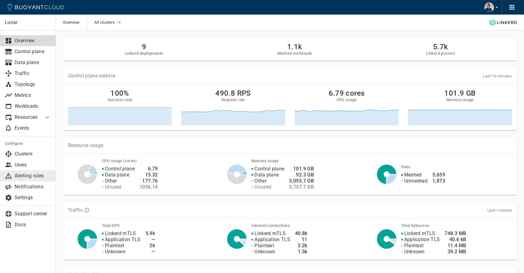  What do you see at coordinates (302, 181) in the screenshot?
I see `h4: 3,055.7 GB` at bounding box center [302, 181].